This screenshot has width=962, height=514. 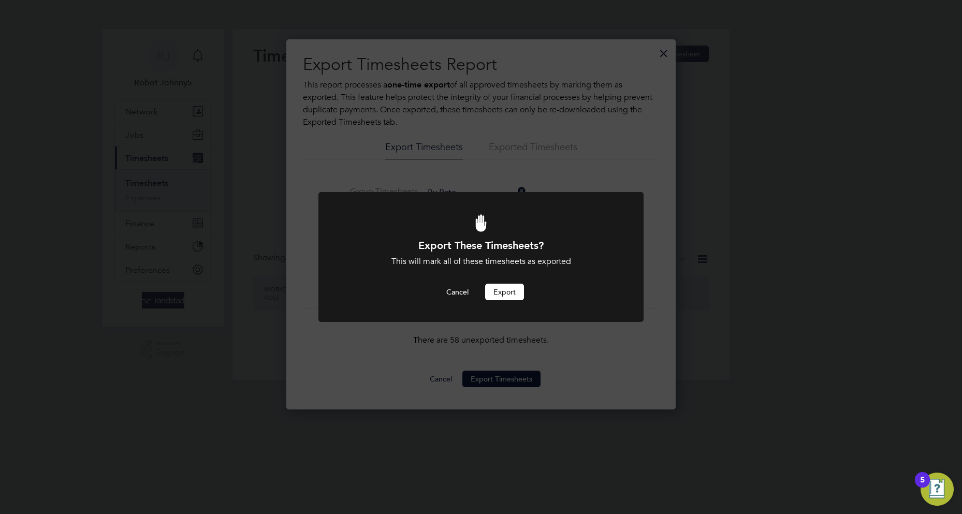 I want to click on h1: Export These Timesheets?, so click(x=481, y=245).